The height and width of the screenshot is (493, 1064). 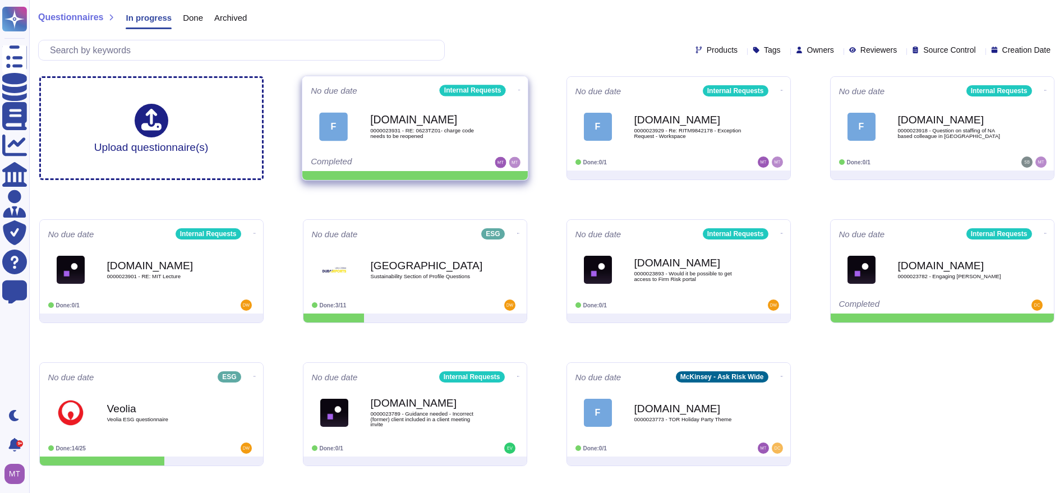 What do you see at coordinates (151, 128) in the screenshot?
I see `div: Upload questionnaire(s)` at bounding box center [151, 128].